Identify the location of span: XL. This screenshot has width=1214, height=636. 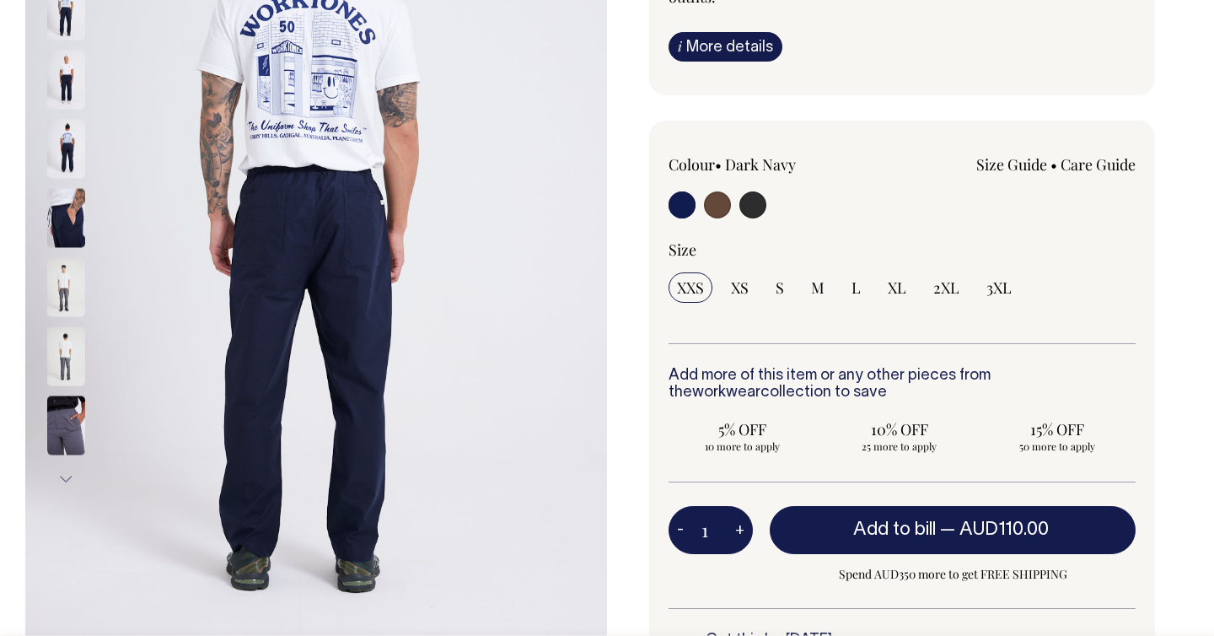
(897, 288).